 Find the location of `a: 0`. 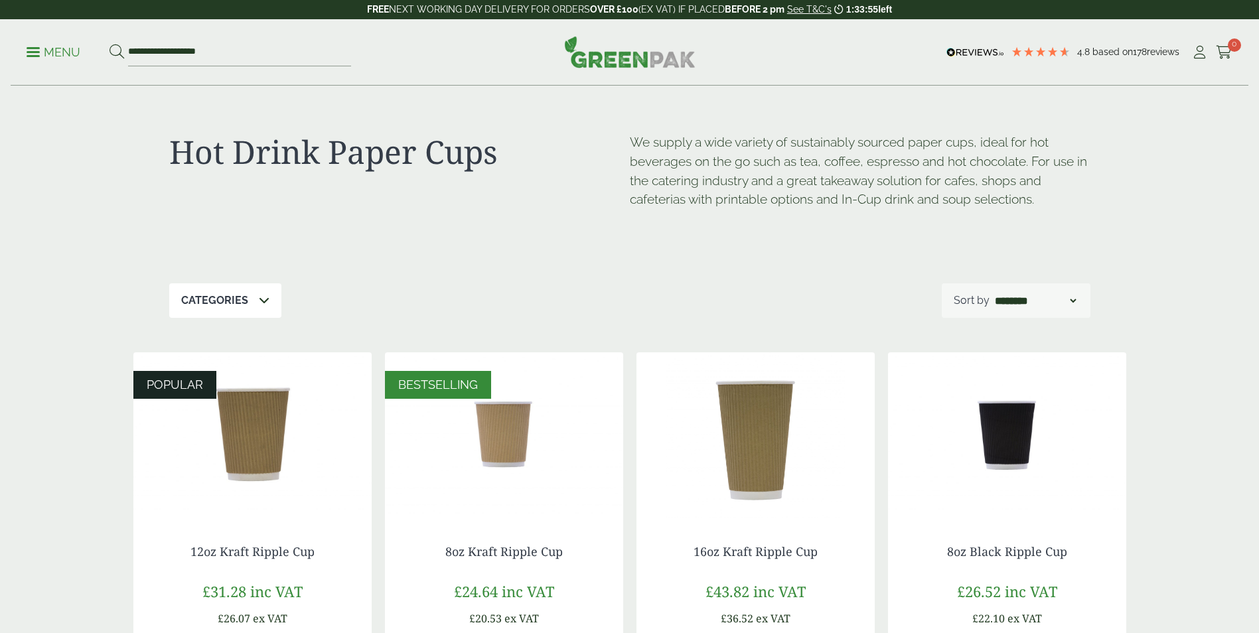

a: 0 is located at coordinates (1224, 52).